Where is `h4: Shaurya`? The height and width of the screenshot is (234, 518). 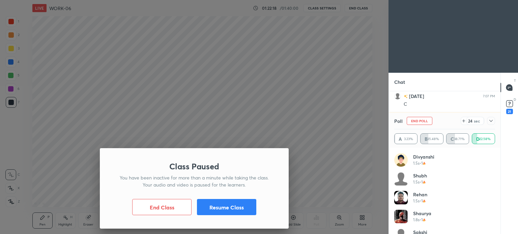
h4: Shaurya is located at coordinates (422, 214).